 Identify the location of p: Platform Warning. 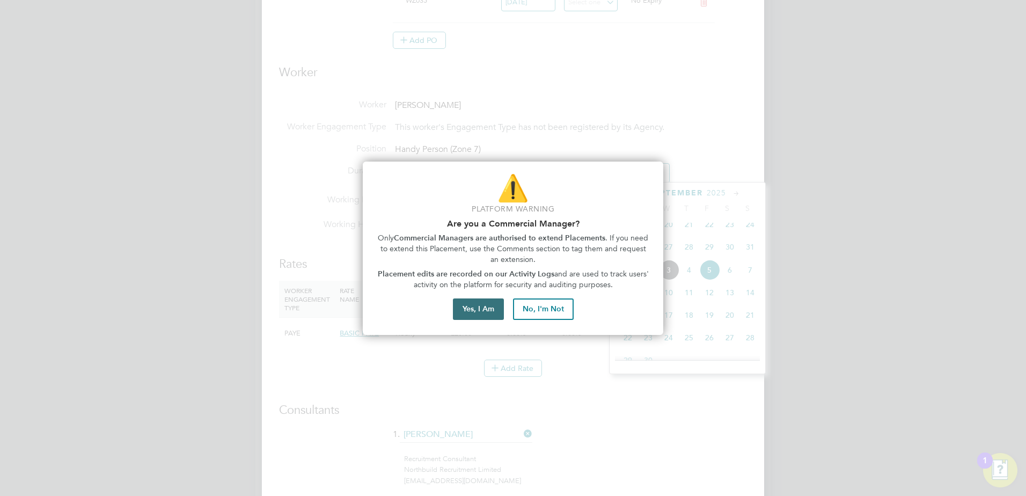
(513, 209).